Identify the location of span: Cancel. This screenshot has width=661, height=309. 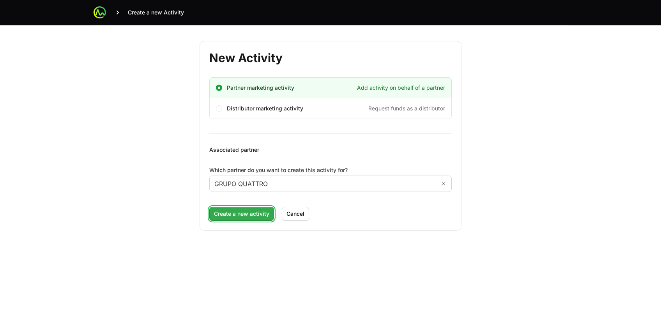
(295, 214).